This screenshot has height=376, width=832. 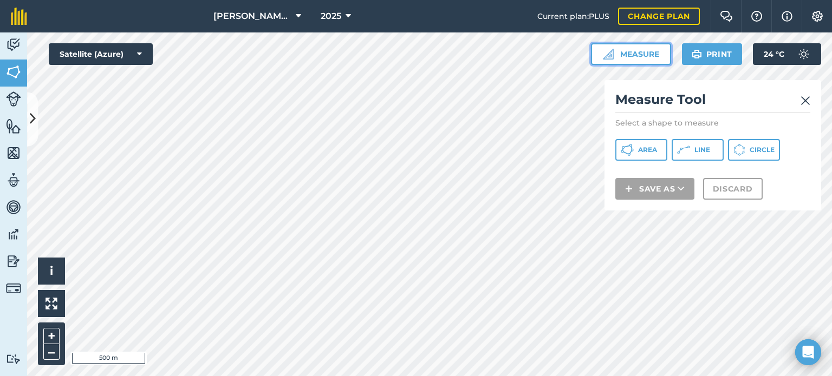 What do you see at coordinates (787, 54) in the screenshot?
I see `button: 24 °C` at bounding box center [787, 54].